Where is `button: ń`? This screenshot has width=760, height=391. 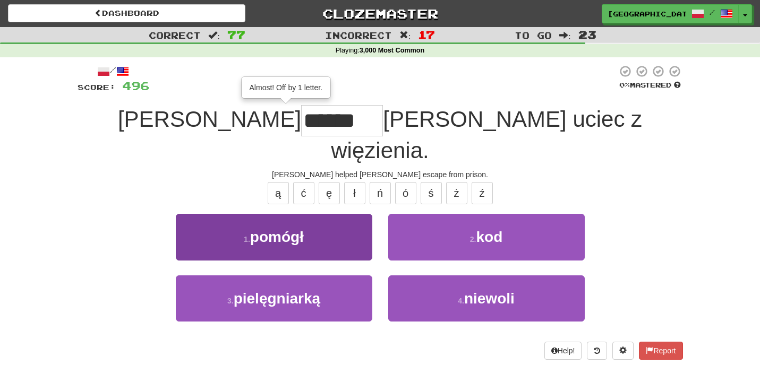 button: ń is located at coordinates (380, 193).